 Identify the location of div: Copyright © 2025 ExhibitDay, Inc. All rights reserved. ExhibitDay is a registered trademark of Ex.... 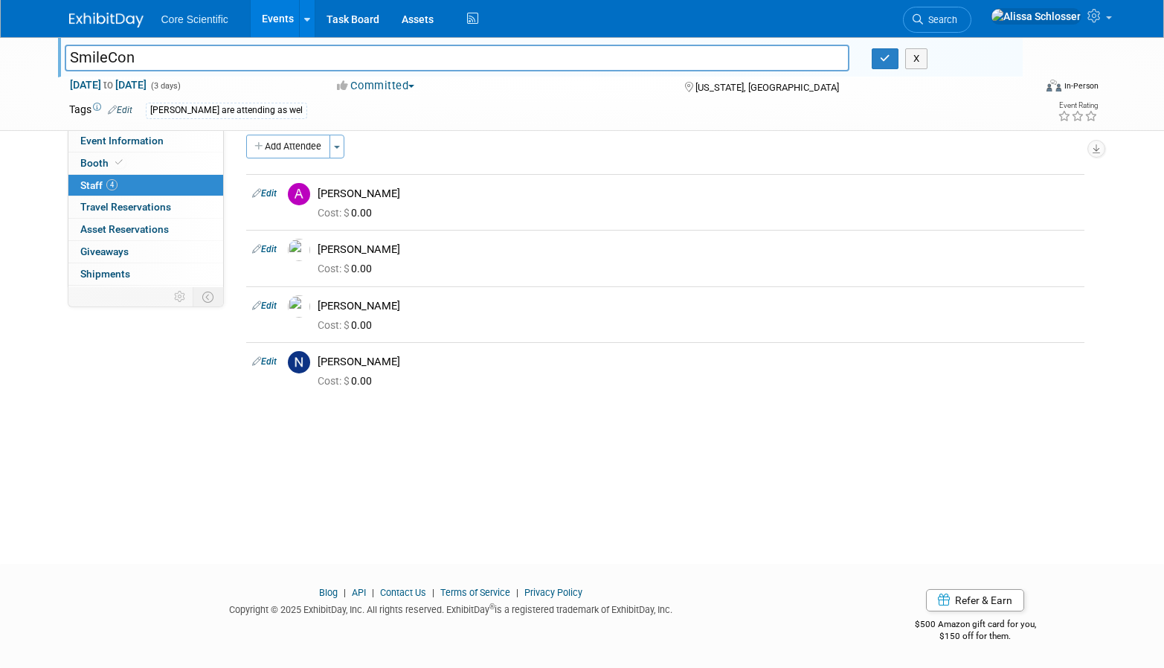
(452, 608).